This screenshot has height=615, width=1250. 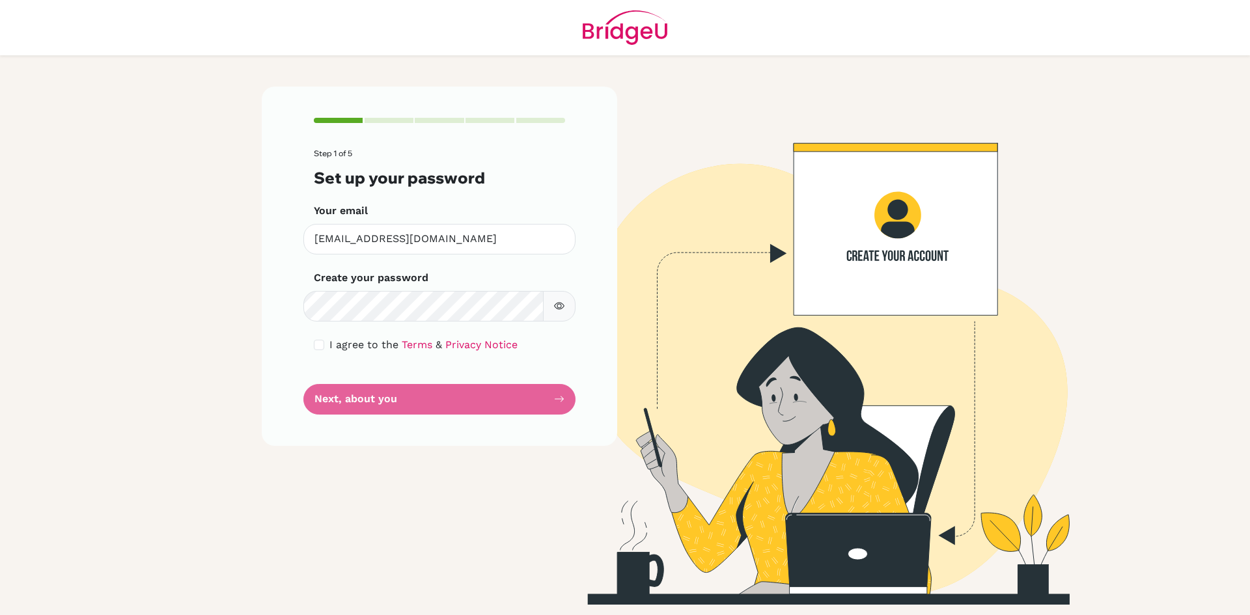 What do you see at coordinates (364, 345) in the screenshot?
I see `span: I agree to the` at bounding box center [364, 345].